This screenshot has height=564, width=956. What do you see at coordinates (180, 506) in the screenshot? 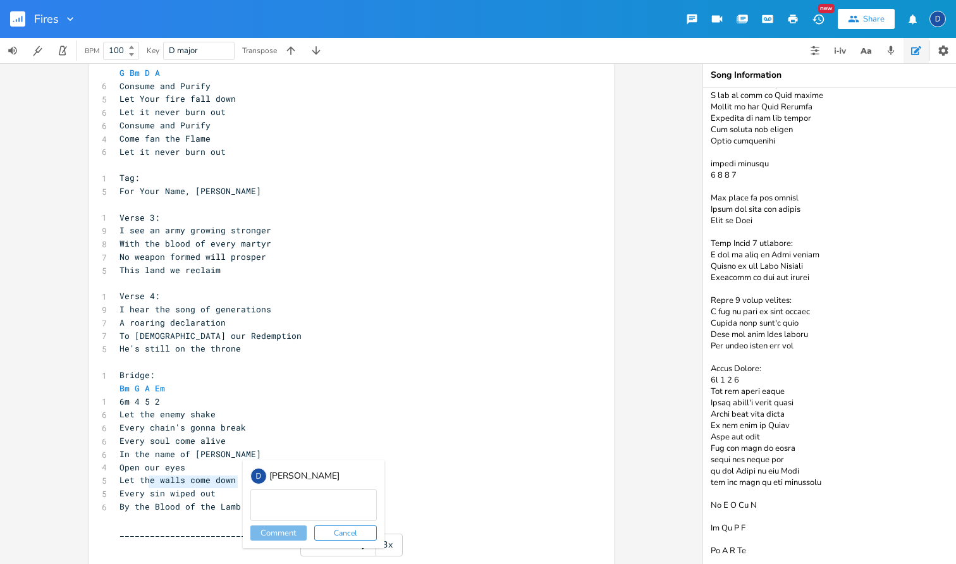
I see `span: By the Blood of the Lamb` at bounding box center [180, 506].